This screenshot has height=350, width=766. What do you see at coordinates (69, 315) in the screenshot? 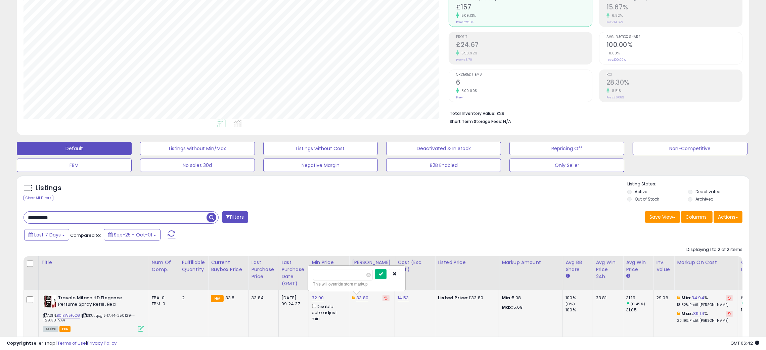
I see `a: B01BW5FJQG` at bounding box center [69, 315].